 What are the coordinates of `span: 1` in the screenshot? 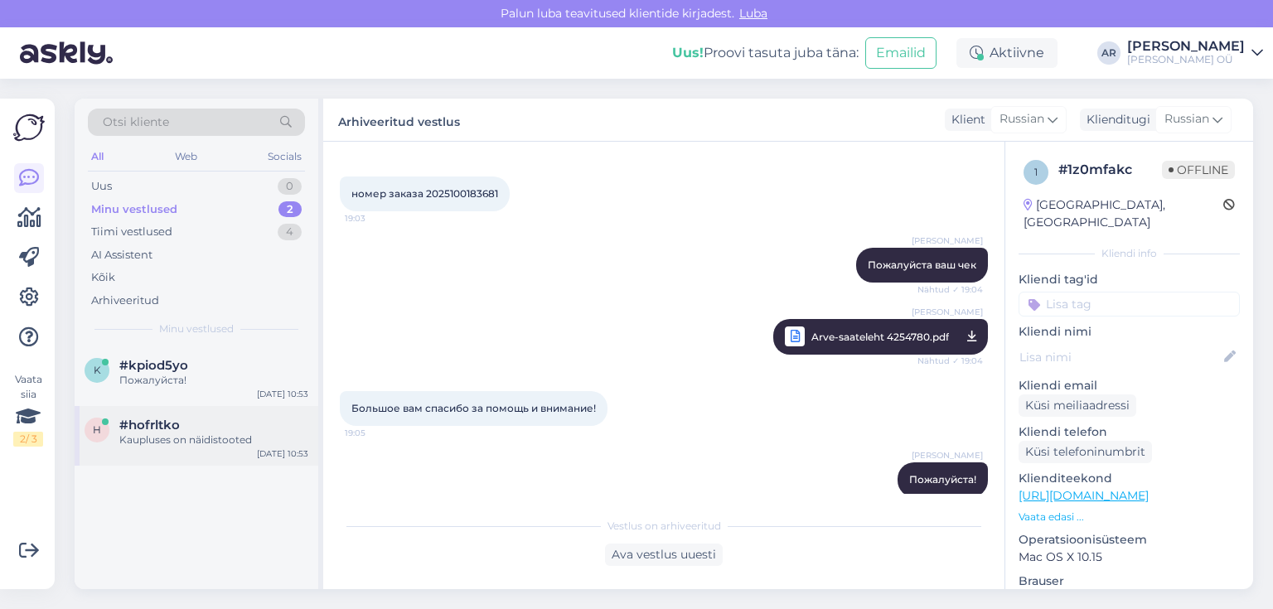 It's located at (1036, 172).